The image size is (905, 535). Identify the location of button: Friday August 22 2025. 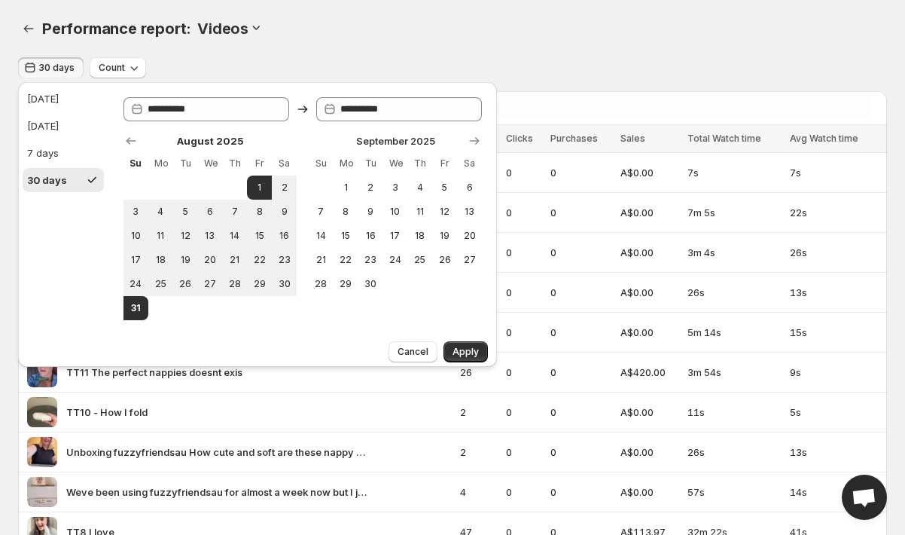
(259, 260).